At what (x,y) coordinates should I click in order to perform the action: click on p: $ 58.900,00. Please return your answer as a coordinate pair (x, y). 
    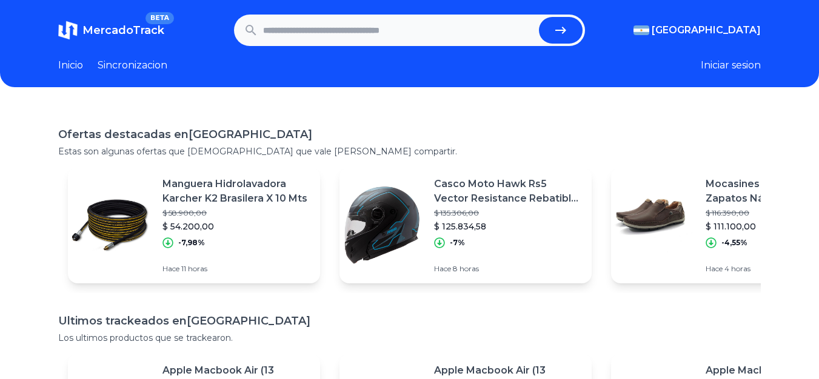
    Looking at the image, I should click on (236, 213).